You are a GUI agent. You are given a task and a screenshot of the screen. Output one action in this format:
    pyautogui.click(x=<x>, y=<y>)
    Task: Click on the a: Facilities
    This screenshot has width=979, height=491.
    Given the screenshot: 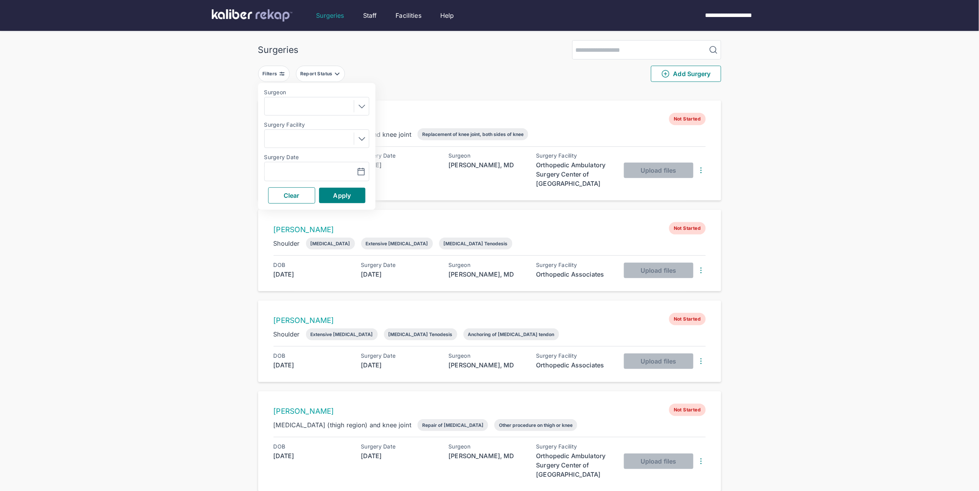 What is the action you would take?
    pyautogui.click(x=409, y=15)
    